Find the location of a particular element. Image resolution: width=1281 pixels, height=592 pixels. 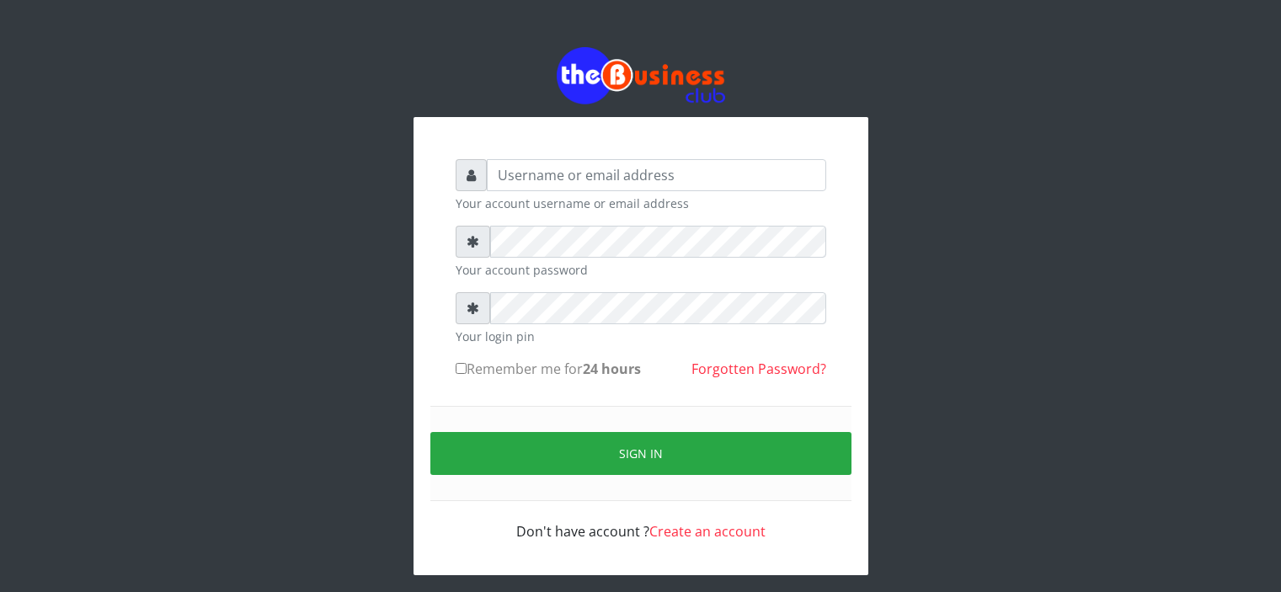

input: Remember me for24 hours is located at coordinates (461, 368).